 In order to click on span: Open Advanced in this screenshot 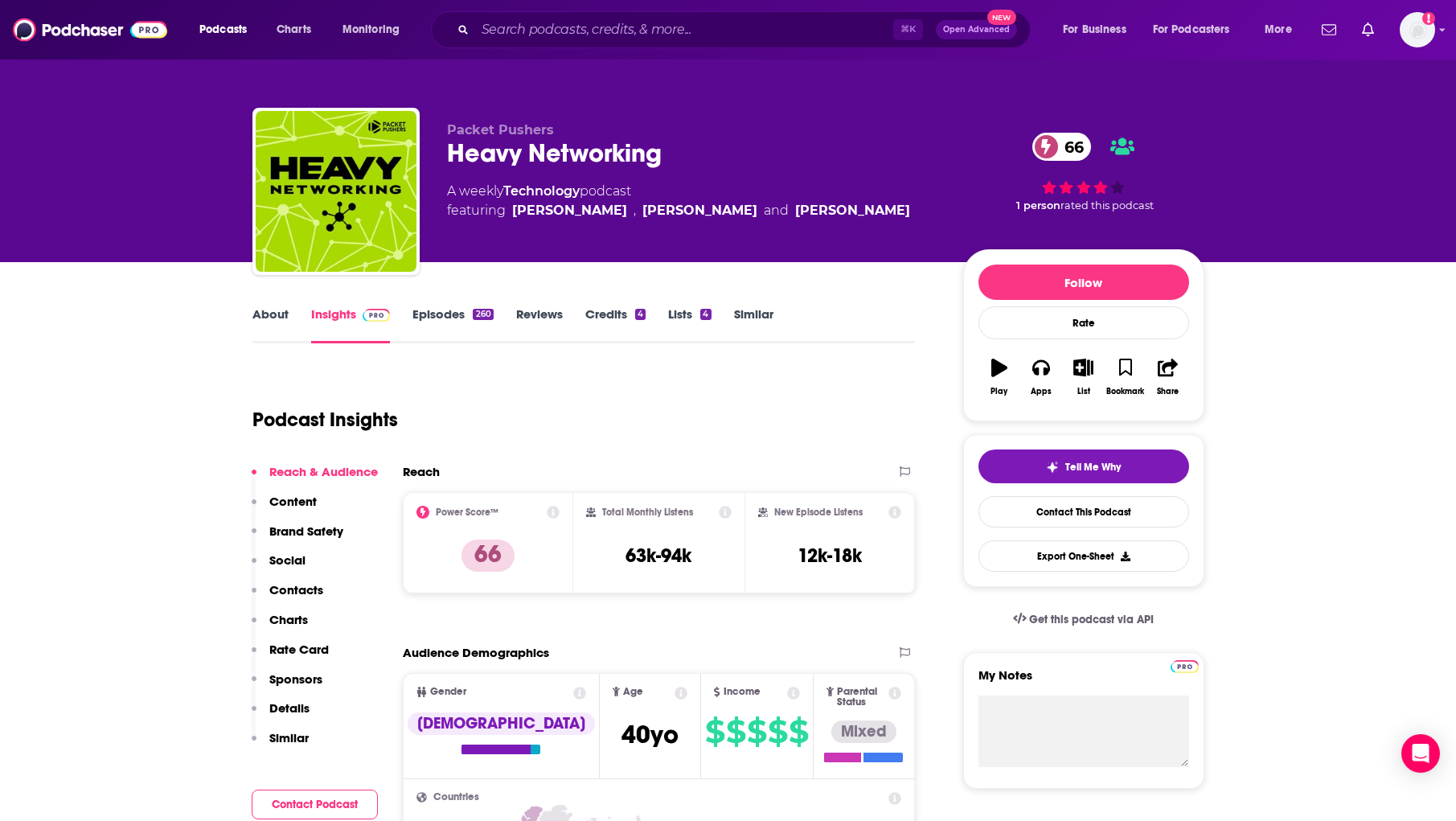, I will do `click(976, 30)`.